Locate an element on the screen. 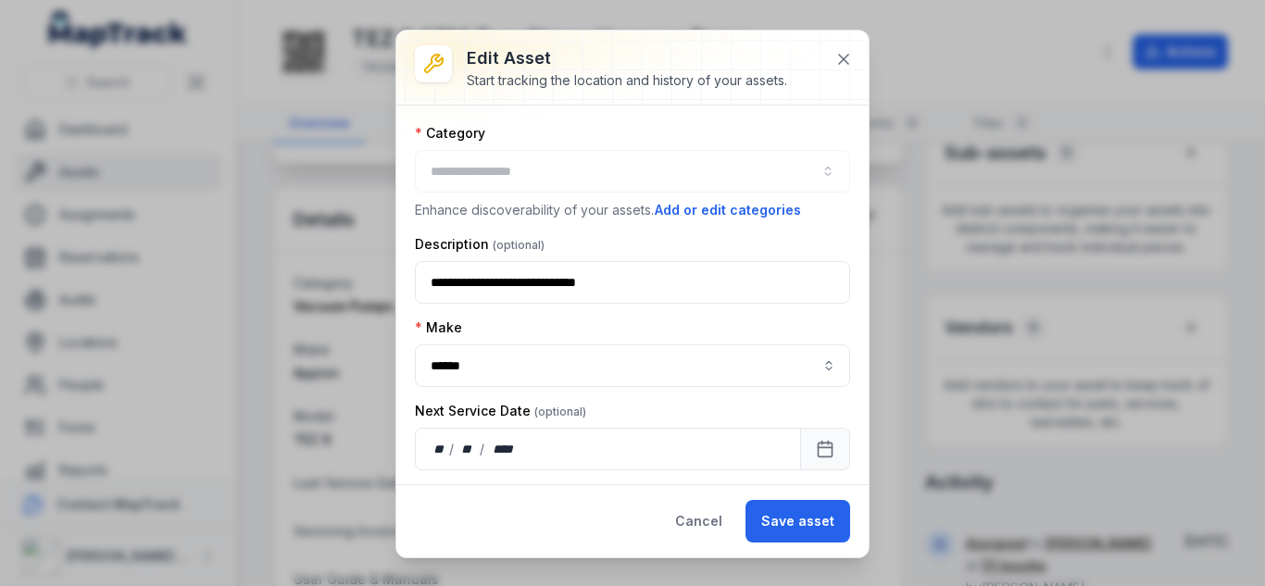  button: Cancel is located at coordinates (698, 521).